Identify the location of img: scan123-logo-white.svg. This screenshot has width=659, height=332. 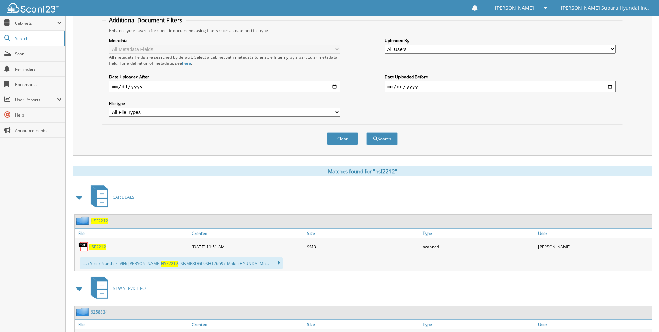
(33, 8).